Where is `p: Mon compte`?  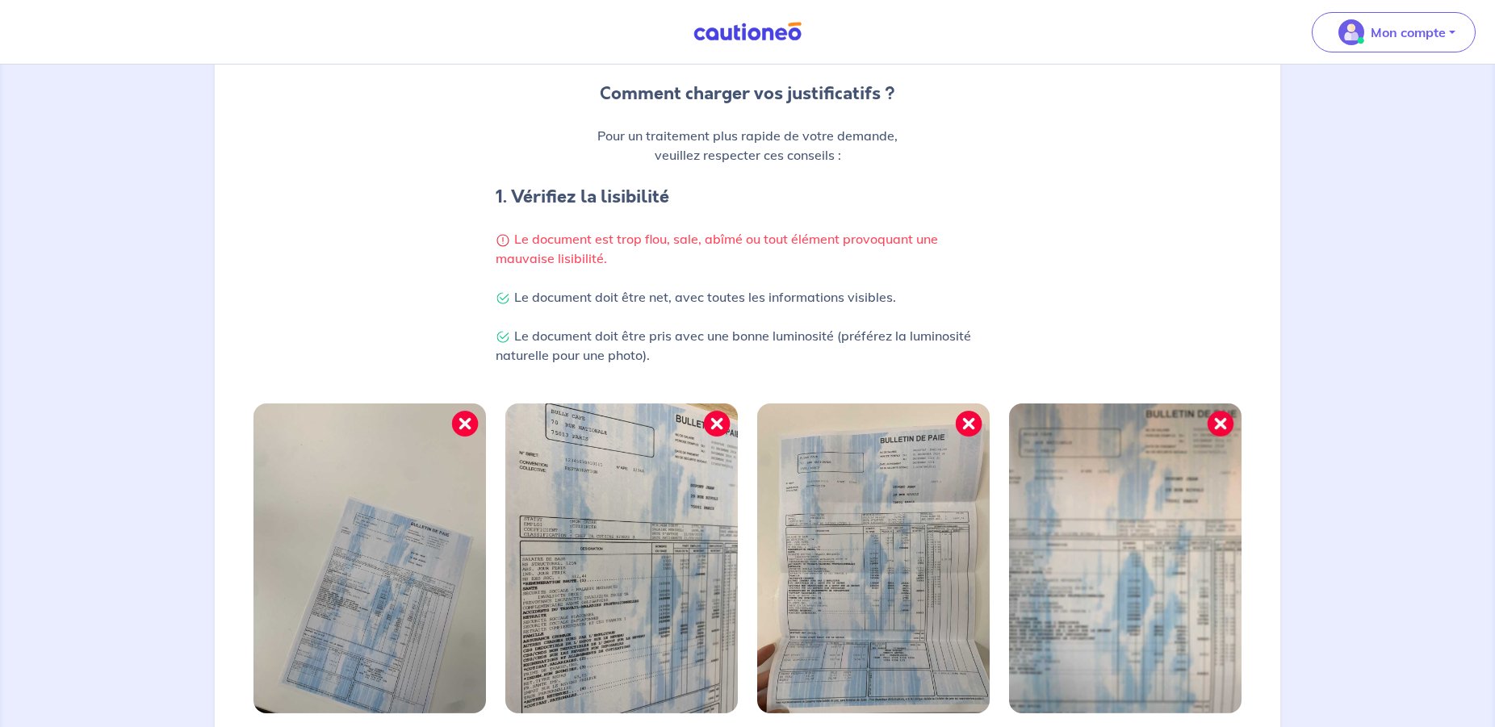
p: Mon compte is located at coordinates (1407, 32).